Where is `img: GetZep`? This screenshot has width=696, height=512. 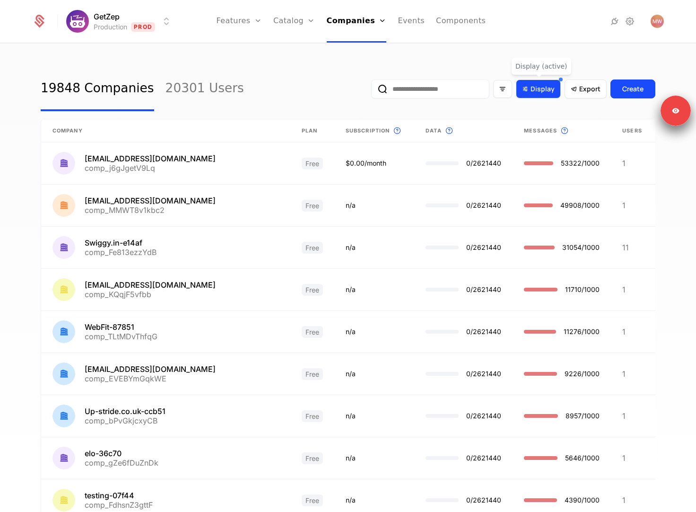
img: GetZep is located at coordinates (78, 21).